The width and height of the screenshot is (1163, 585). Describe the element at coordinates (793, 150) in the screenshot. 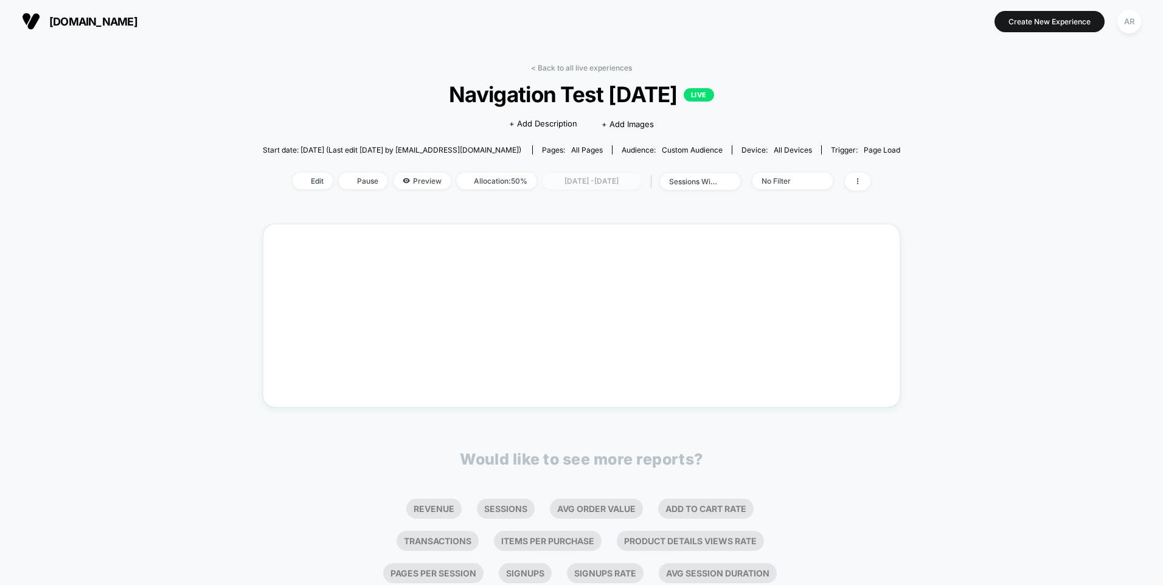

I see `span: all devices` at that location.